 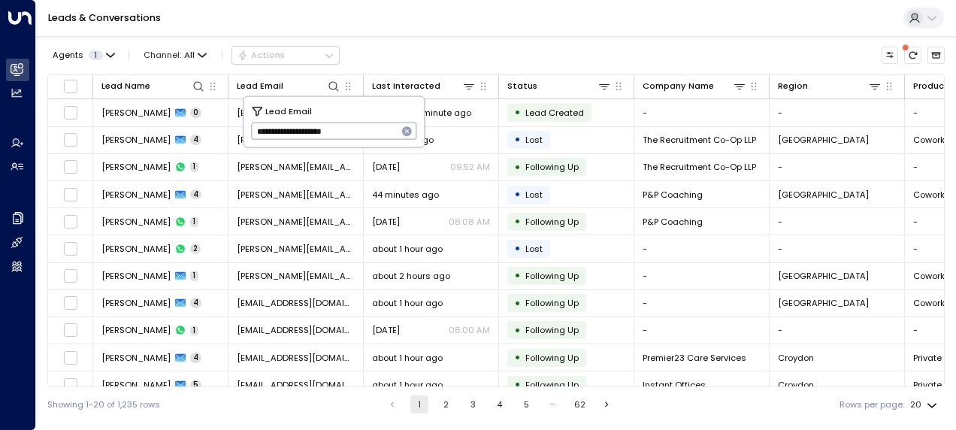 What do you see at coordinates (71, 86) in the screenshot?
I see `span: Toggle select all` at bounding box center [71, 86].